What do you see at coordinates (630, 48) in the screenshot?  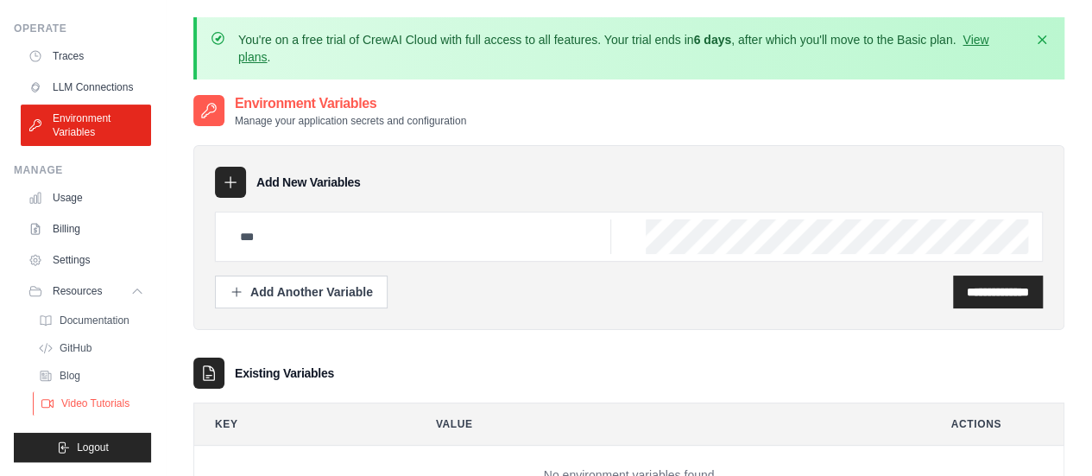 I see `p: You're on a free trial of CrewAI Cloud with full access to all features. Your trial ends in , aft...` at bounding box center [630, 48].